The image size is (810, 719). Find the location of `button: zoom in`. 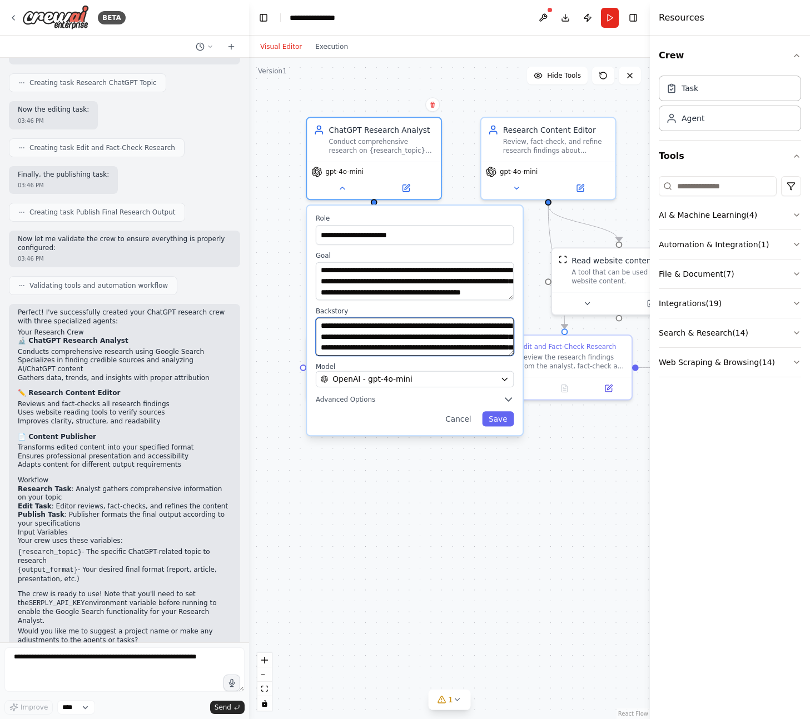

button: zoom in is located at coordinates (265, 660).